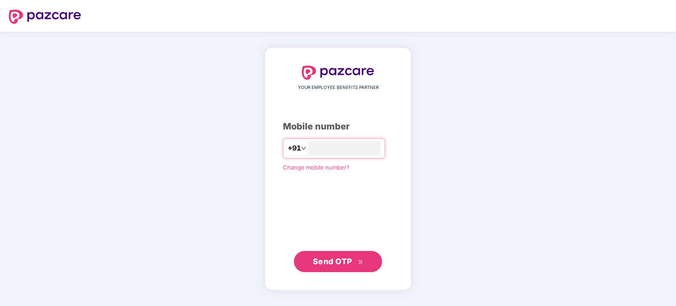 This screenshot has width=676, height=306. I want to click on span: Send OTP, so click(332, 261).